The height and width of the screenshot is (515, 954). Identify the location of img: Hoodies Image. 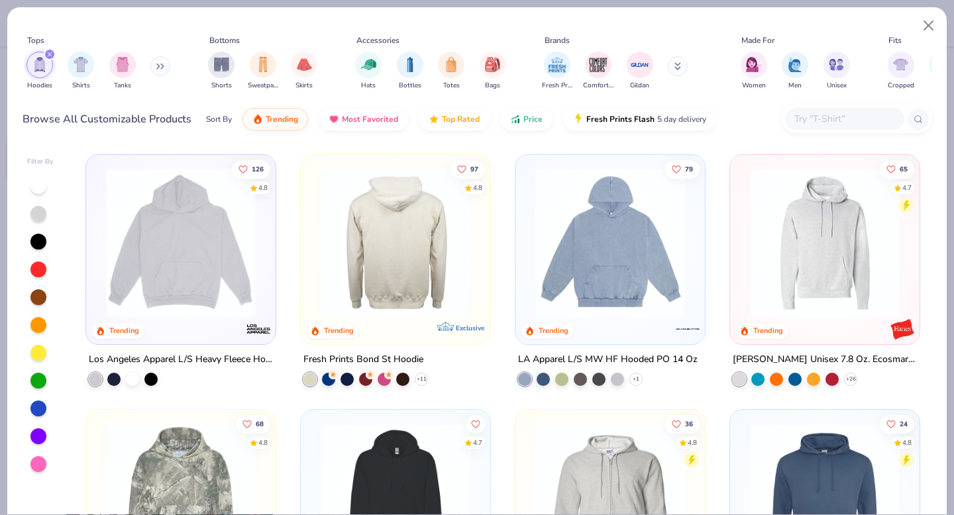
(40, 64).